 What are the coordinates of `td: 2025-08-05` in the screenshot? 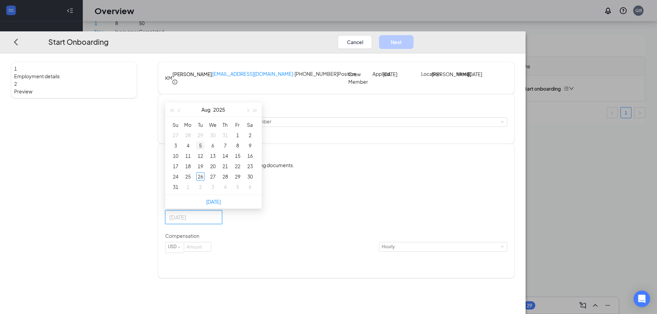 It's located at (200, 145).